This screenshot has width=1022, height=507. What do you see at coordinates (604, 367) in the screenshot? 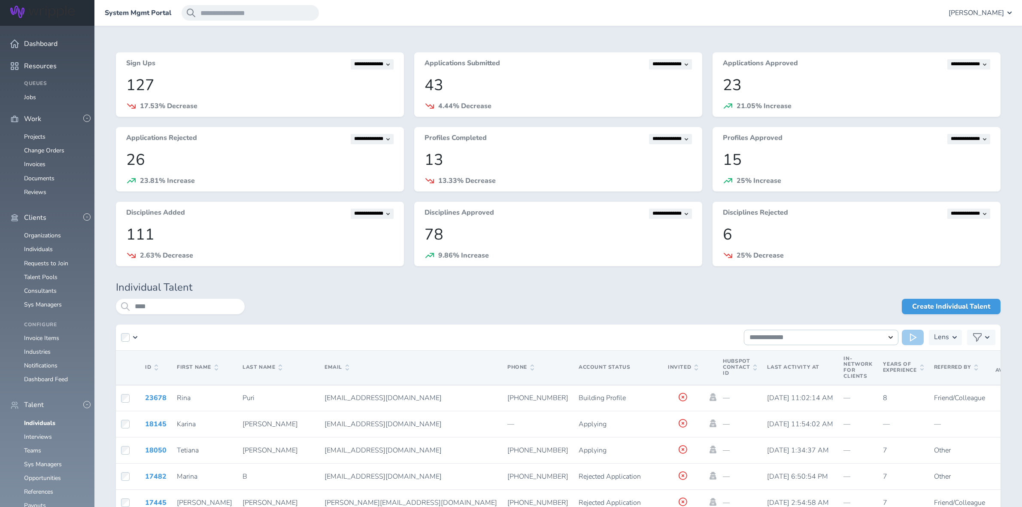
I see `span: Account Status` at bounding box center [604, 367].